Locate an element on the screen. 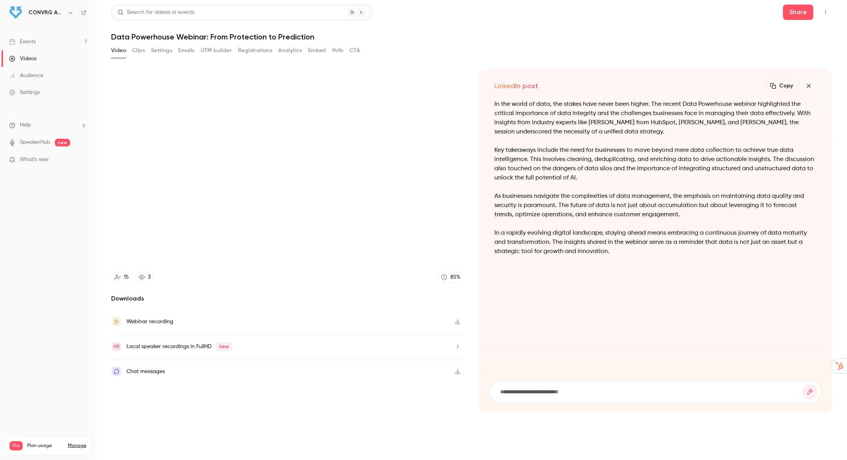 This screenshot has height=460, width=847. button: Settings is located at coordinates (161, 51).